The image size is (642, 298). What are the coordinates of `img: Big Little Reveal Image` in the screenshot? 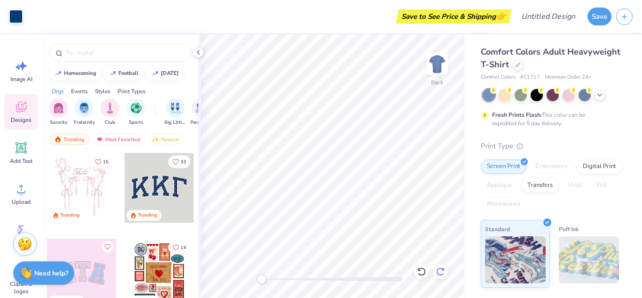 It's located at (175, 108).